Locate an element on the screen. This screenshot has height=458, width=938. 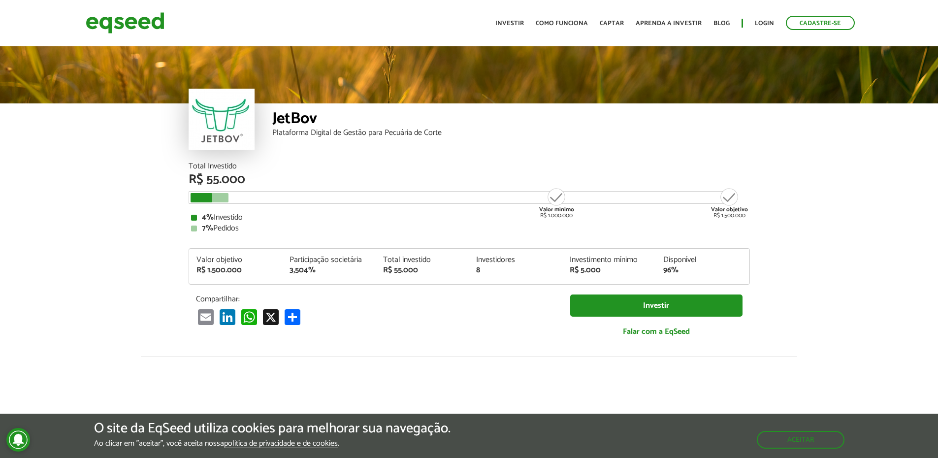
div: JetBov is located at coordinates (511, 120).